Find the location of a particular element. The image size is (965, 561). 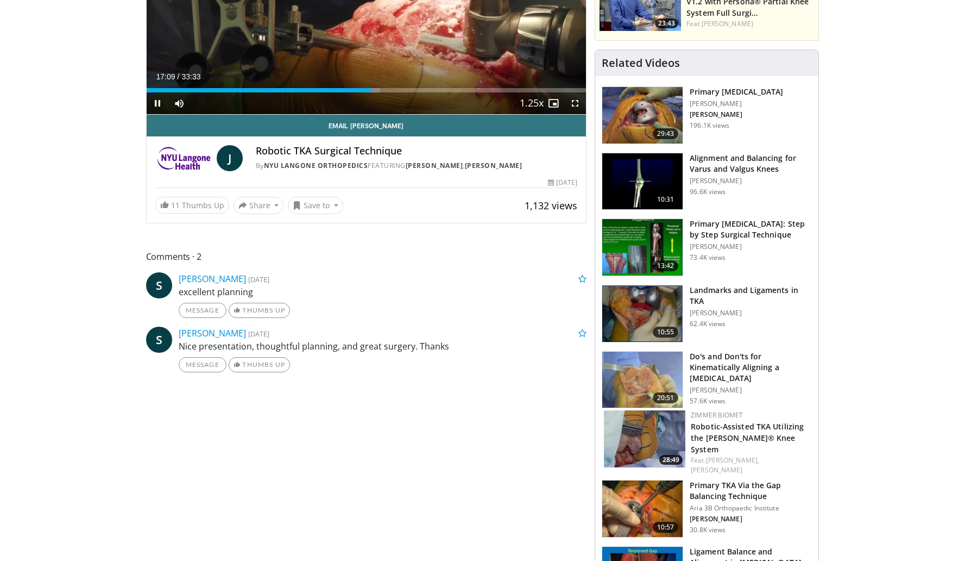

span: 29:43 is located at coordinates (666, 134).